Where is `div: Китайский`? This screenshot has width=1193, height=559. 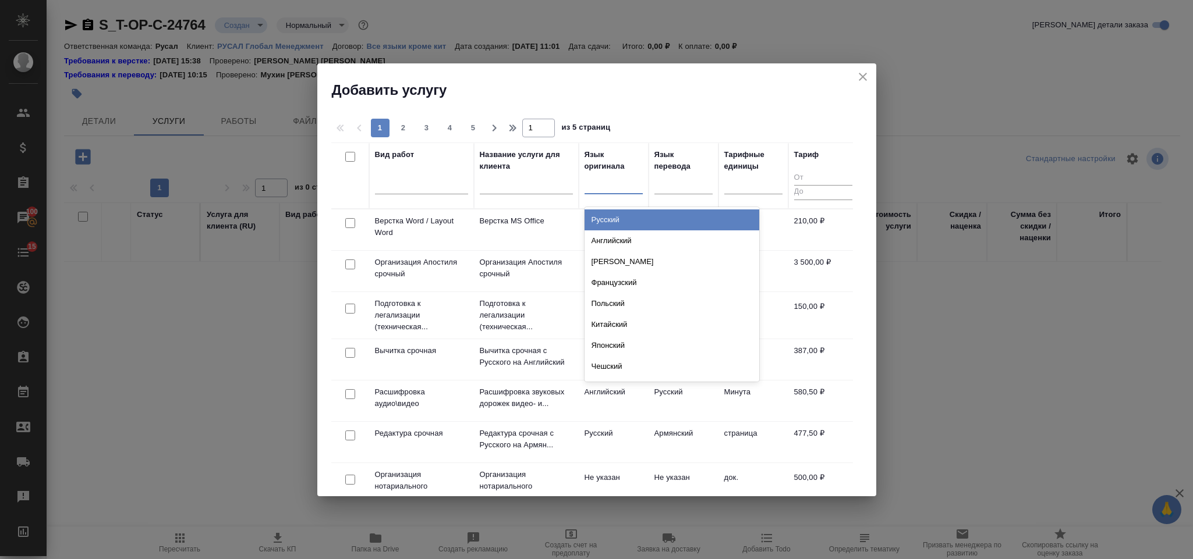 div: Китайский is located at coordinates (672, 325).